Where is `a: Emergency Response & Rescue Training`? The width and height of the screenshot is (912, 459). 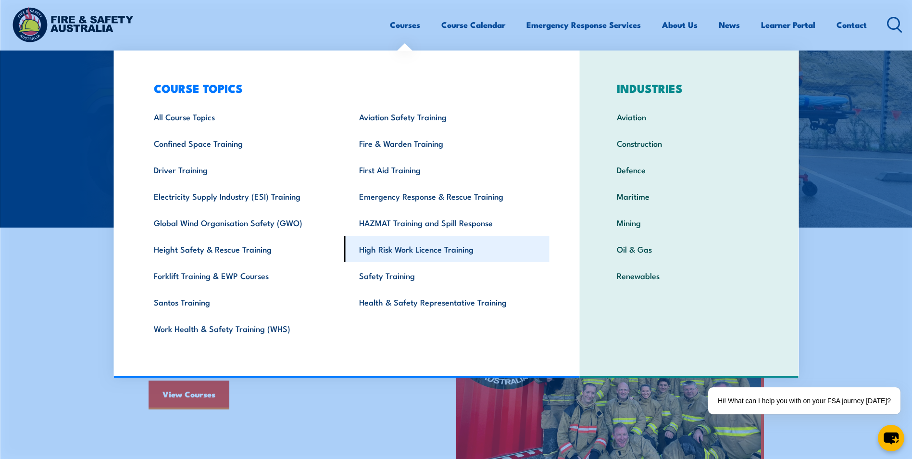
a: Emergency Response & Rescue Training is located at coordinates (447, 196).